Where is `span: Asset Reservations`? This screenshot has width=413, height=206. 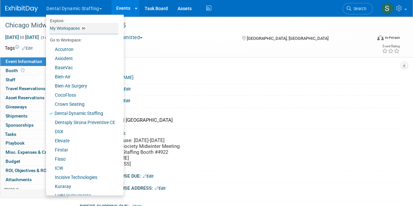 span: Asset Reservations is located at coordinates (28, 98).